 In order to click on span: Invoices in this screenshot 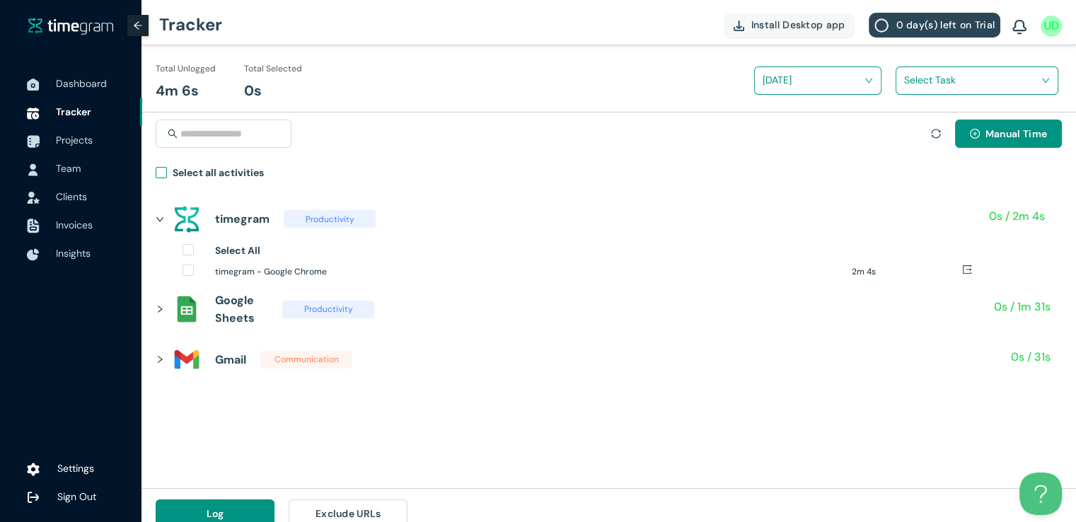, I will do `click(74, 225)`.